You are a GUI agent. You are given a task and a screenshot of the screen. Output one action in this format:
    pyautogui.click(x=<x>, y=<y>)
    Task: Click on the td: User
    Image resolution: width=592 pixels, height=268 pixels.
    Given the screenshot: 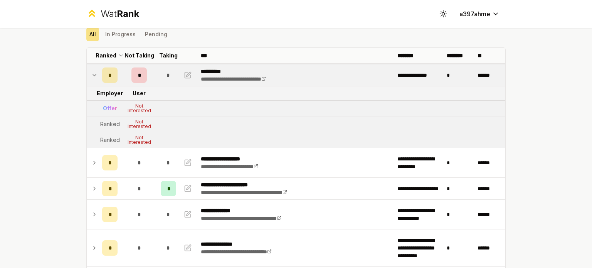 What is the action you would take?
    pyautogui.click(x=139, y=93)
    